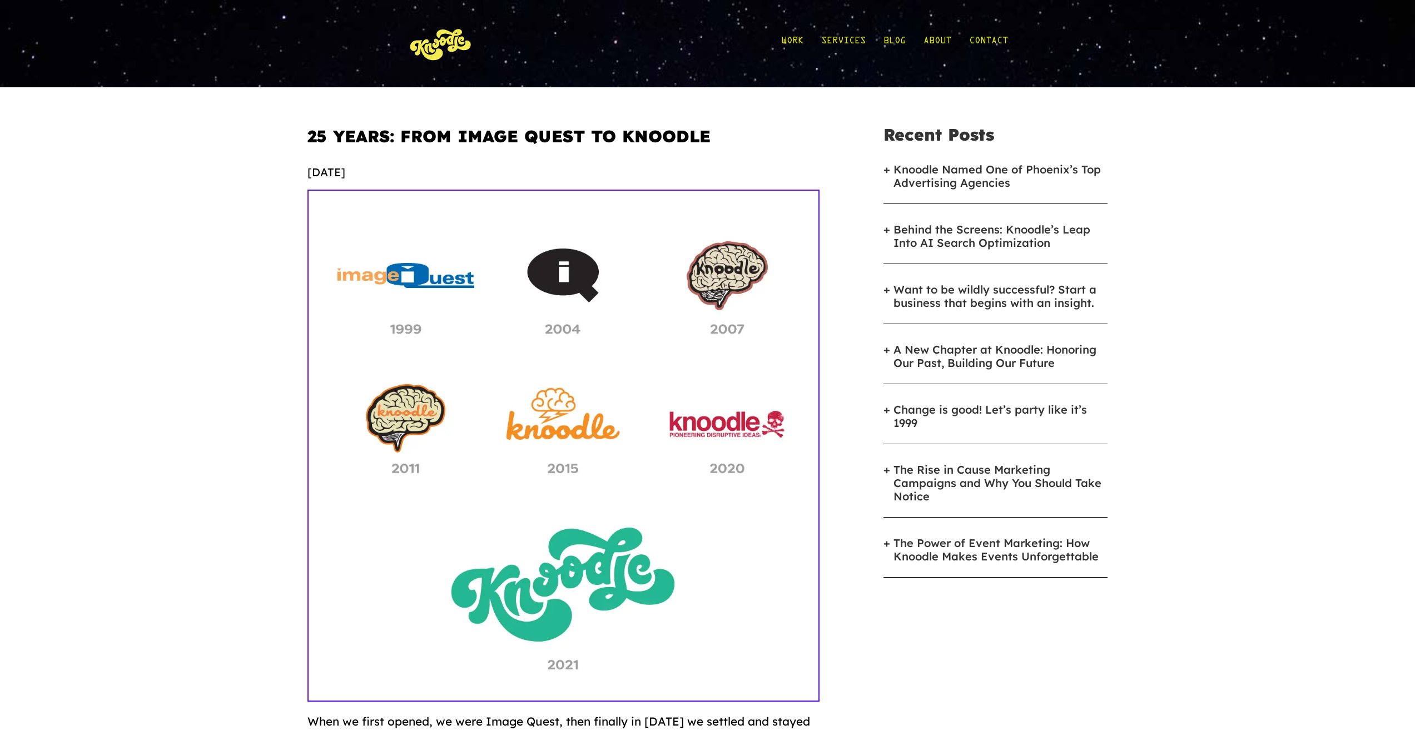 The width and height of the screenshot is (1415, 730). What do you see at coordinates (844, 43) in the screenshot?
I see `a: Services` at bounding box center [844, 43].